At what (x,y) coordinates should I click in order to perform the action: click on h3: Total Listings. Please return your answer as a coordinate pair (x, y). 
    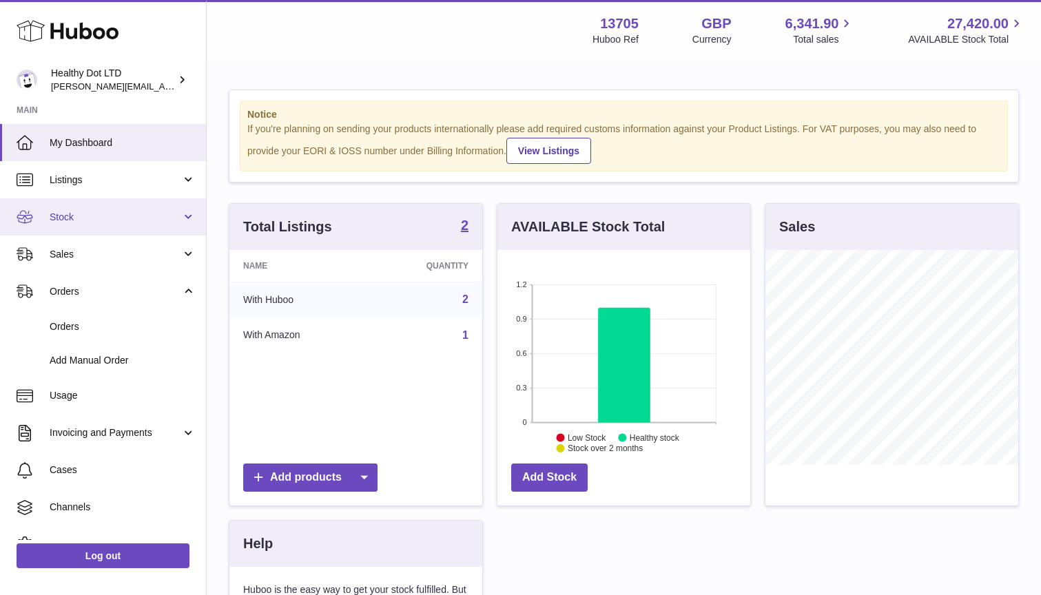
    Looking at the image, I should click on (287, 227).